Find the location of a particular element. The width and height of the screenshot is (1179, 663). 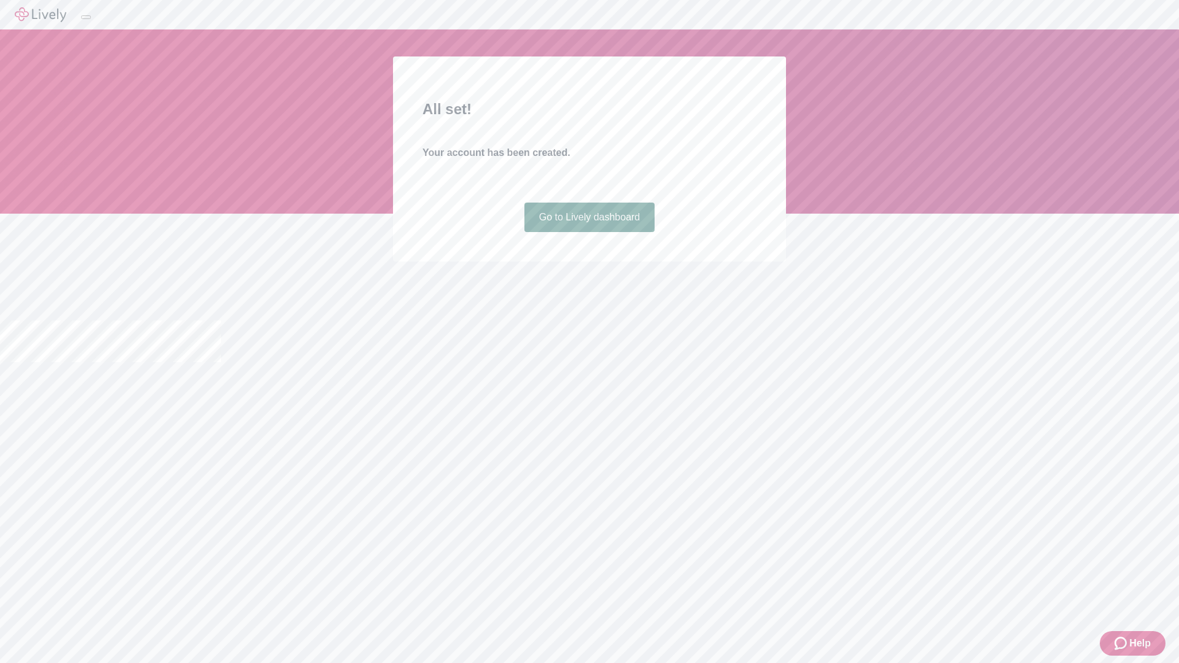

h4: Your account has been created. is located at coordinates (589, 153).